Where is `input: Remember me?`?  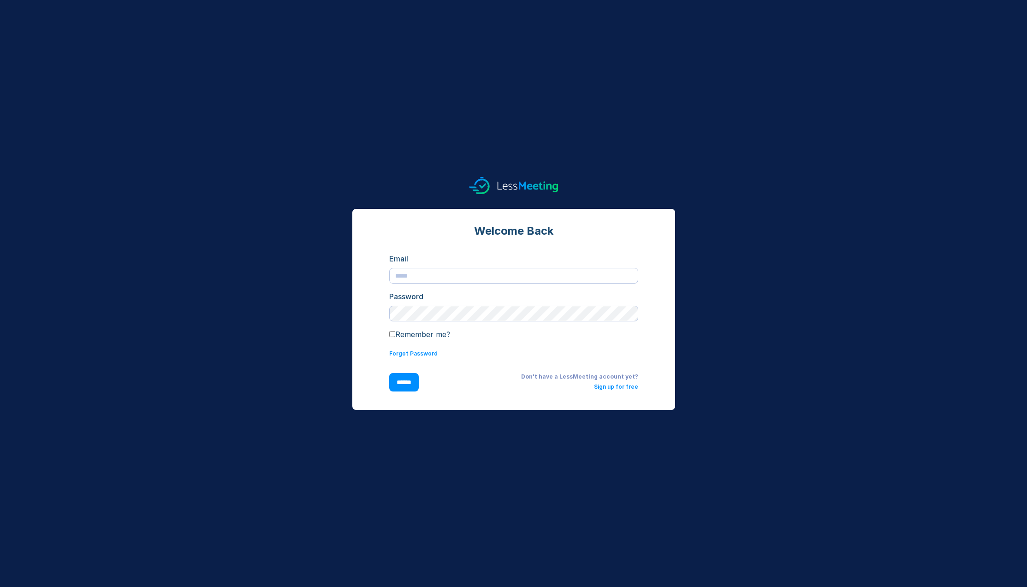 input: Remember me? is located at coordinates (392, 334).